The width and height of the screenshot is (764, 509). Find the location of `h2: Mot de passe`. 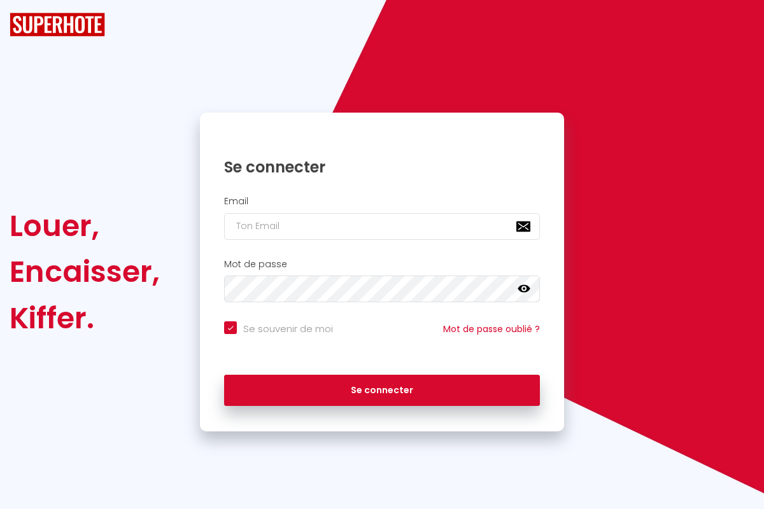

h2: Mot de passe is located at coordinates (382, 264).